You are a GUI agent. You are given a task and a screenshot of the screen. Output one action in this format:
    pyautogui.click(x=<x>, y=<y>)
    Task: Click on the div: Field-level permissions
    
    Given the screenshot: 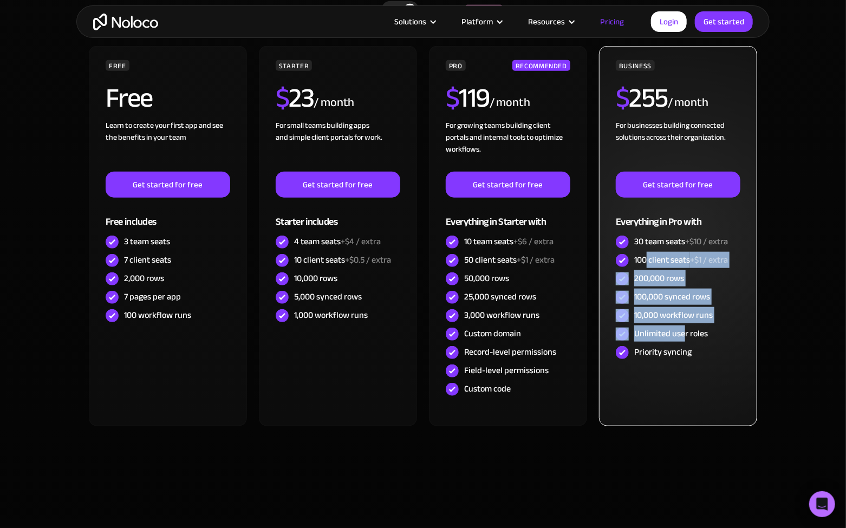 What is the action you would take?
    pyautogui.click(x=506, y=370)
    